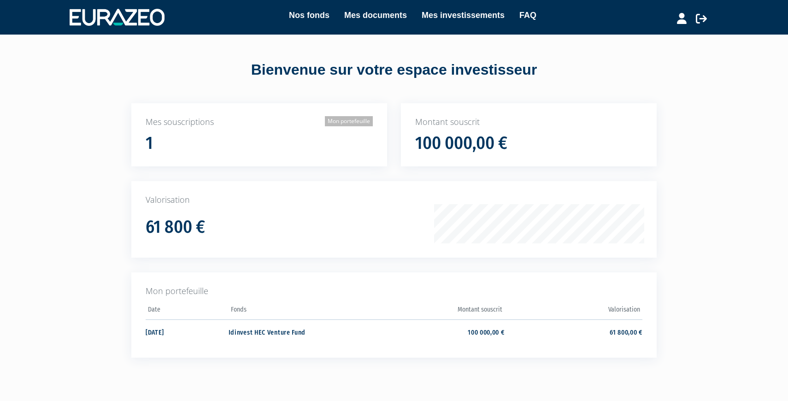 This screenshot has width=788, height=401. What do you see at coordinates (394, 200) in the screenshot?
I see `p: Valorisation` at bounding box center [394, 200].